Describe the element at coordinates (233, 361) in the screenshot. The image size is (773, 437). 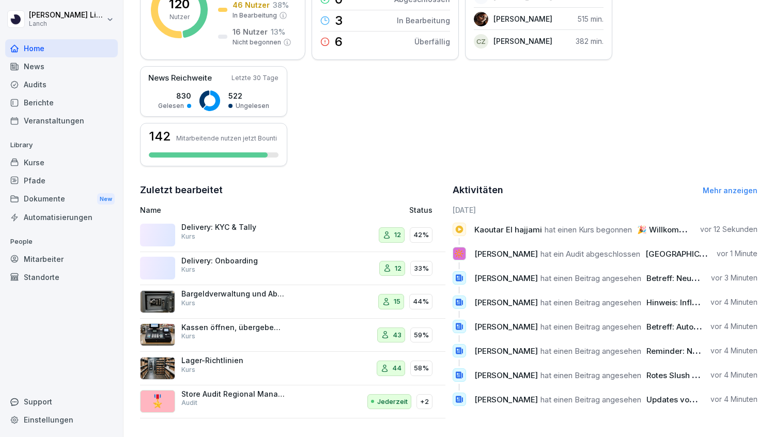
I see `p: Lager-Richtlinien` at that location.